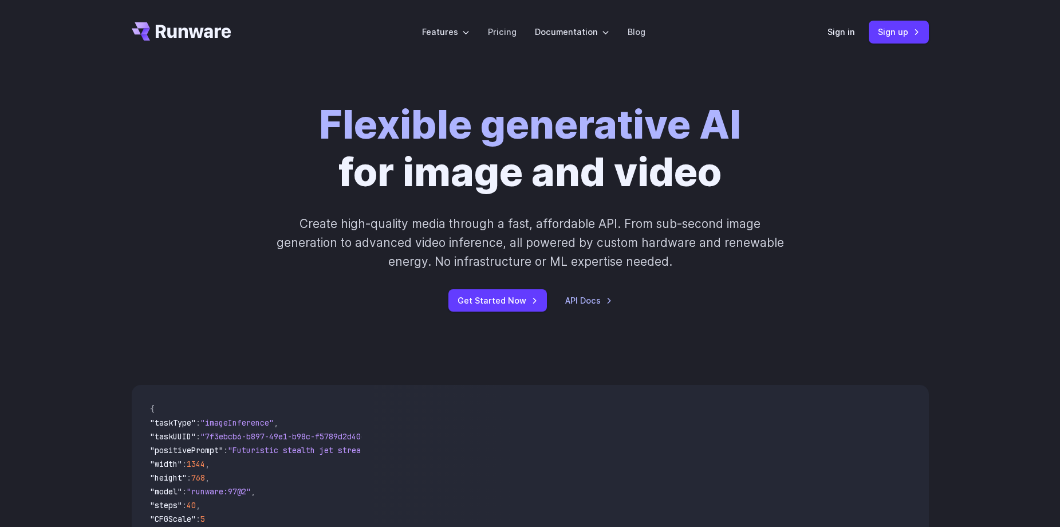  Describe the element at coordinates (898, 31) in the screenshot. I see `a: Sign up` at that location.